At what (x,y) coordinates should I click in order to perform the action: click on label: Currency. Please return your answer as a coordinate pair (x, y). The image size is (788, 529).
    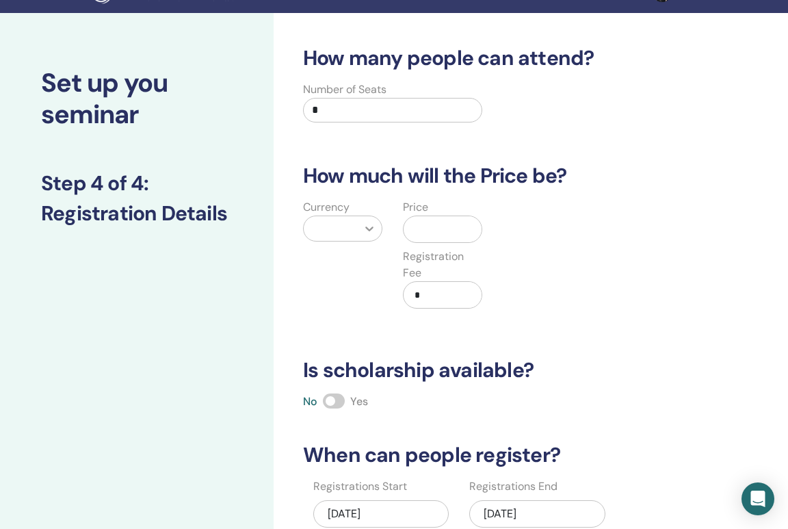
    Looking at the image, I should click on (326, 207).